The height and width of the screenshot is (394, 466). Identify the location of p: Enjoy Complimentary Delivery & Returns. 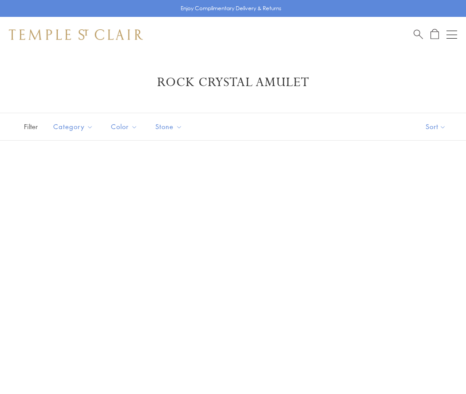
(231, 8).